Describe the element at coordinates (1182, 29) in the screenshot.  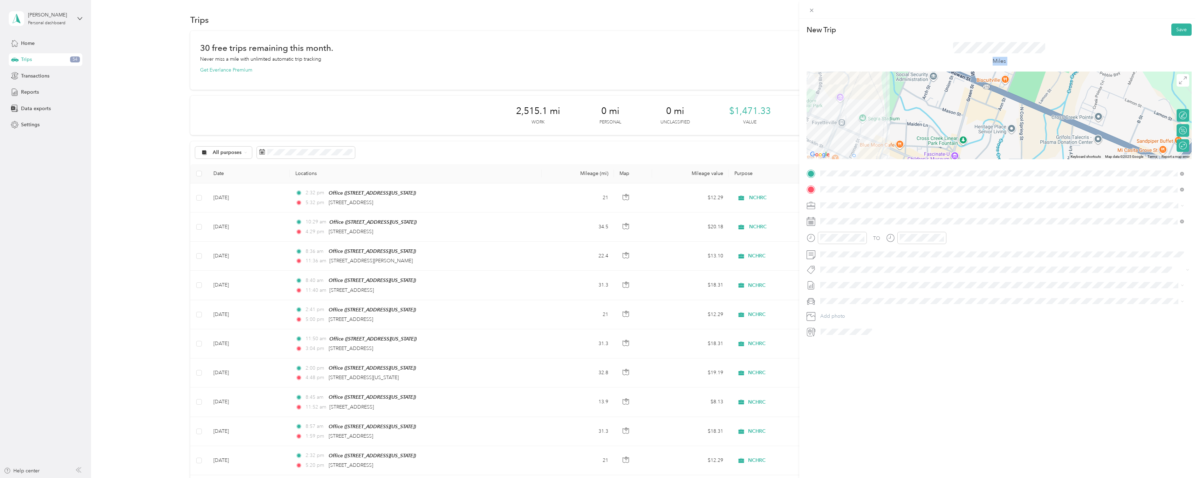
I see `button: Save` at that location.